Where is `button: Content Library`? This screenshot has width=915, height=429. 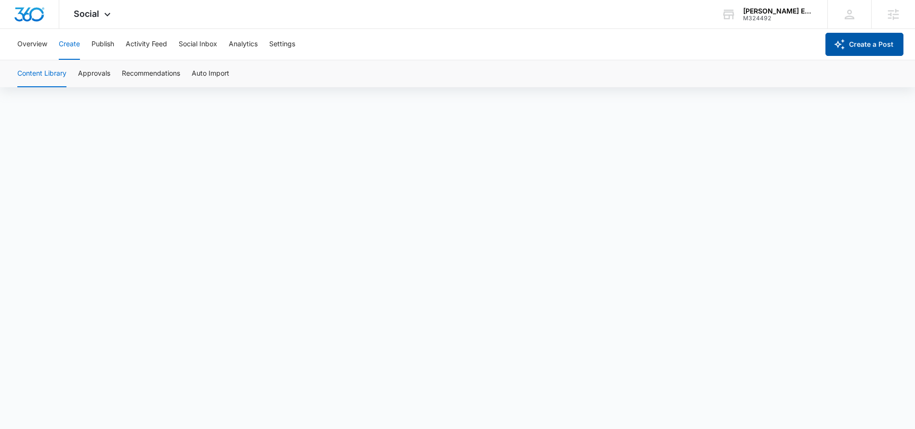 button: Content Library is located at coordinates (42, 74).